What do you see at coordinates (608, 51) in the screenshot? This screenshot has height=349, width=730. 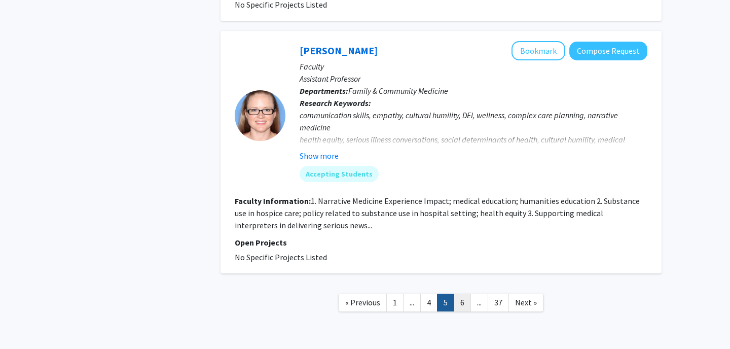 I see `button: Compose Request to Kathleen Mechler` at bounding box center [608, 51].